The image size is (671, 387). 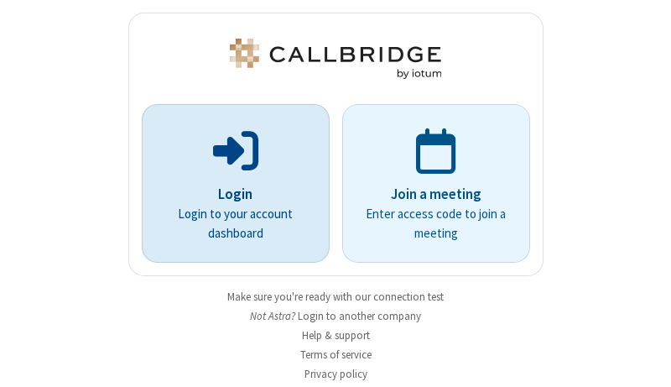 What do you see at coordinates (335, 335) in the screenshot?
I see `a: Help & support` at bounding box center [335, 335].